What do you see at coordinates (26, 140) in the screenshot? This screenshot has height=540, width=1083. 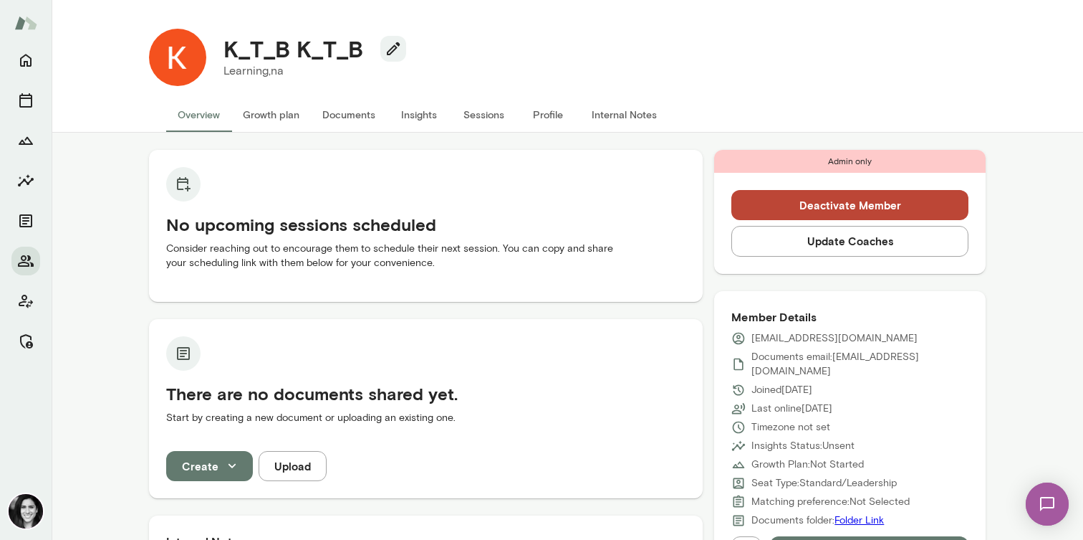 I see `button: Growth Plan` at bounding box center [26, 140].